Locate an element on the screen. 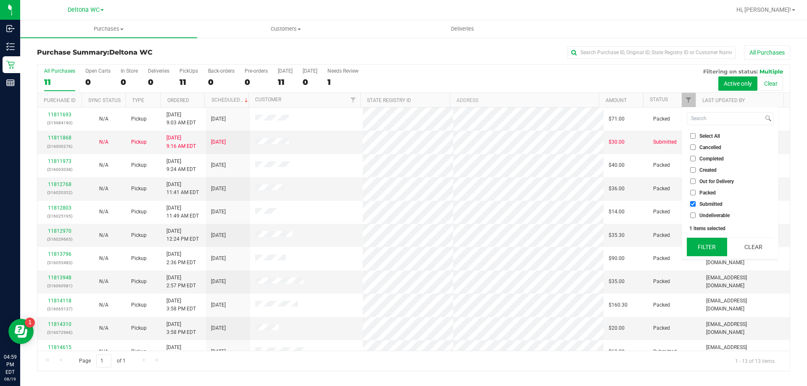 The width and height of the screenshot is (807, 386). p: (316029665) is located at coordinates (59, 239).